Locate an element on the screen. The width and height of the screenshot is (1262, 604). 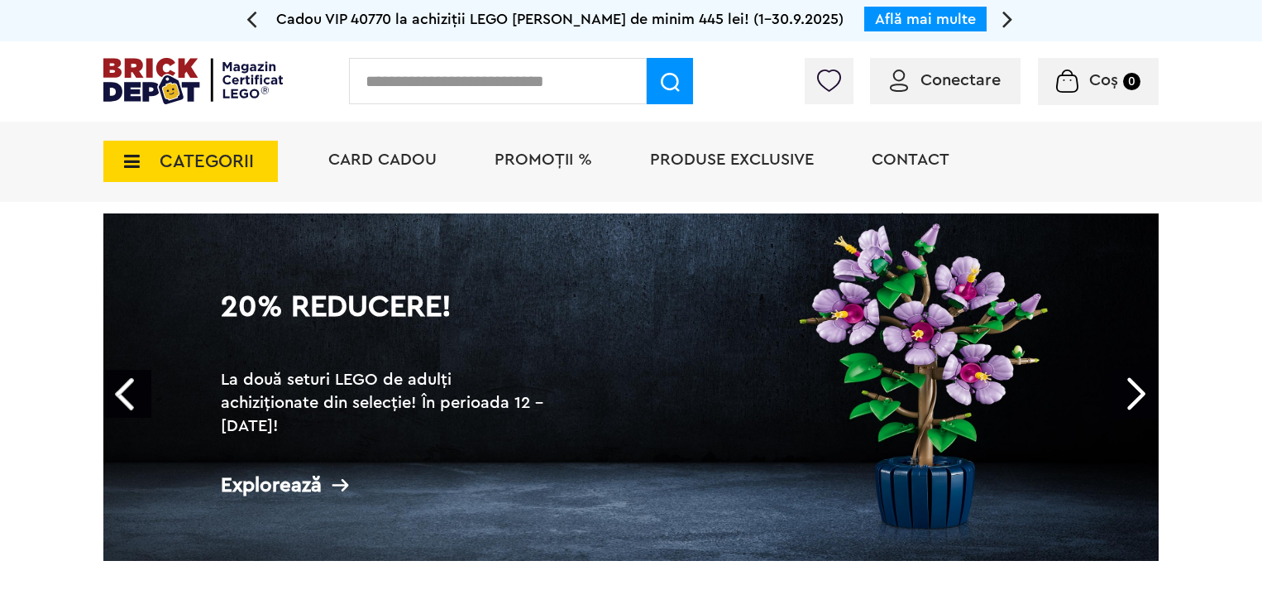
a: Conectare is located at coordinates (946, 80).